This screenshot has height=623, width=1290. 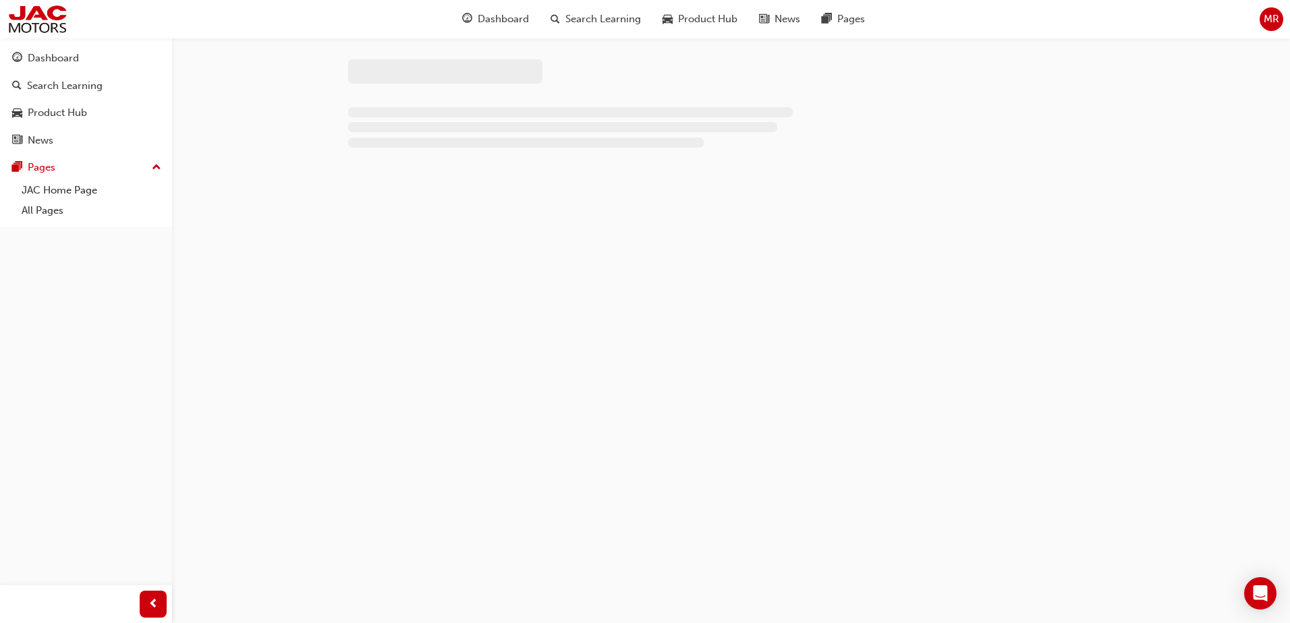 I want to click on span: Pages, so click(x=851, y=19).